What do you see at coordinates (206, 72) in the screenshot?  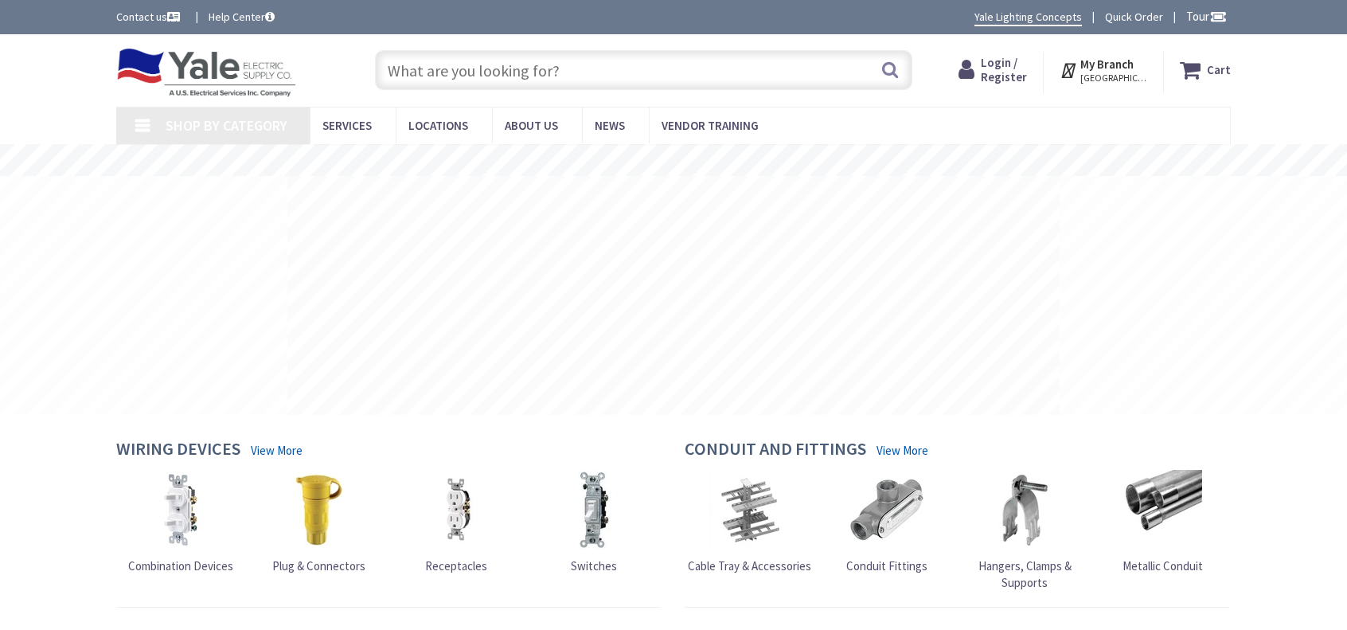 I see `img: Yale Electric Supply Co.` at bounding box center [206, 72].